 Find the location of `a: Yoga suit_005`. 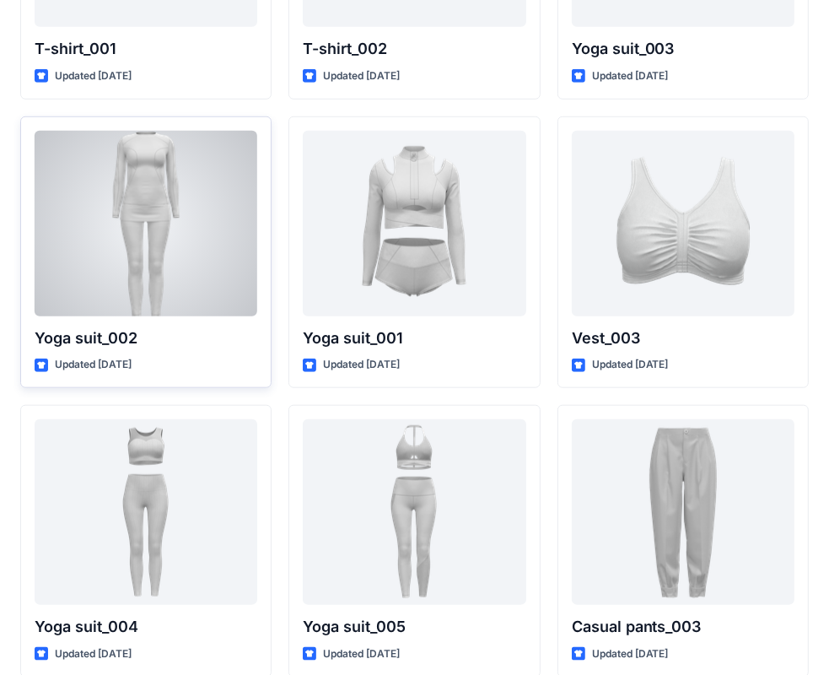

a: Yoga suit_005 is located at coordinates (414, 512).